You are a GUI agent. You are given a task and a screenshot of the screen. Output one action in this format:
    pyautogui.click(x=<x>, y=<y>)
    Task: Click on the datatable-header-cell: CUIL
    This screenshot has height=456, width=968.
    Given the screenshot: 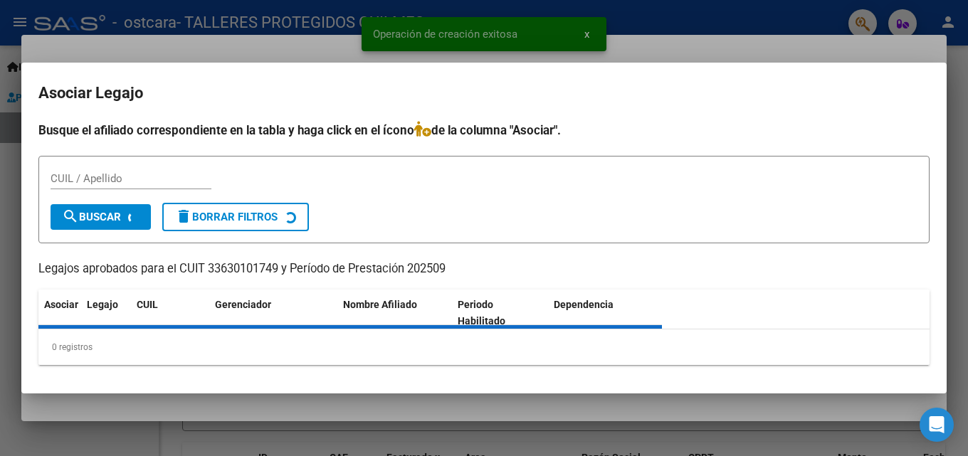 What is the action you would take?
    pyautogui.click(x=170, y=313)
    